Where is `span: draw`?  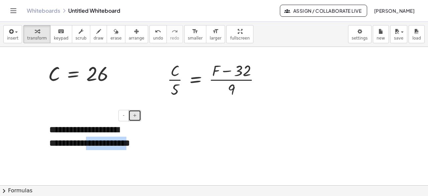 span: draw is located at coordinates (99, 38).